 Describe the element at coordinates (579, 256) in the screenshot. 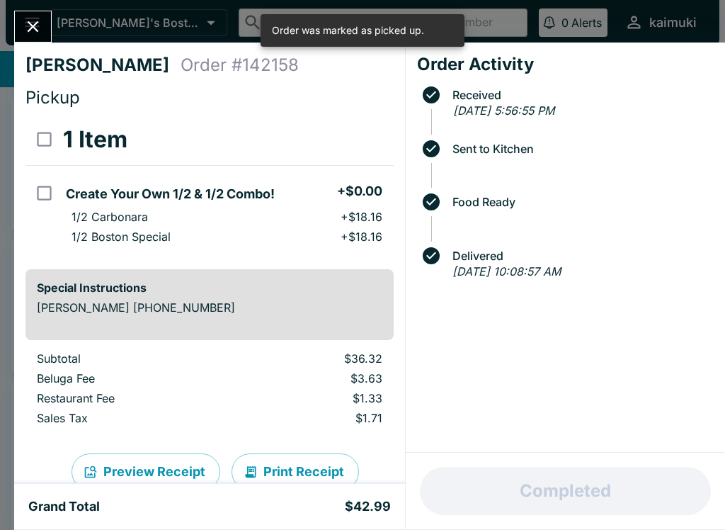

I see `span: Delivered` at that location.